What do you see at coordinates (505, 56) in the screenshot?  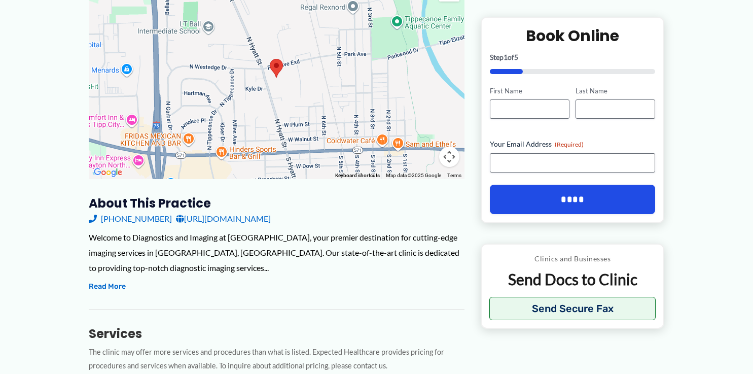 I see `span: 1` at bounding box center [505, 56].